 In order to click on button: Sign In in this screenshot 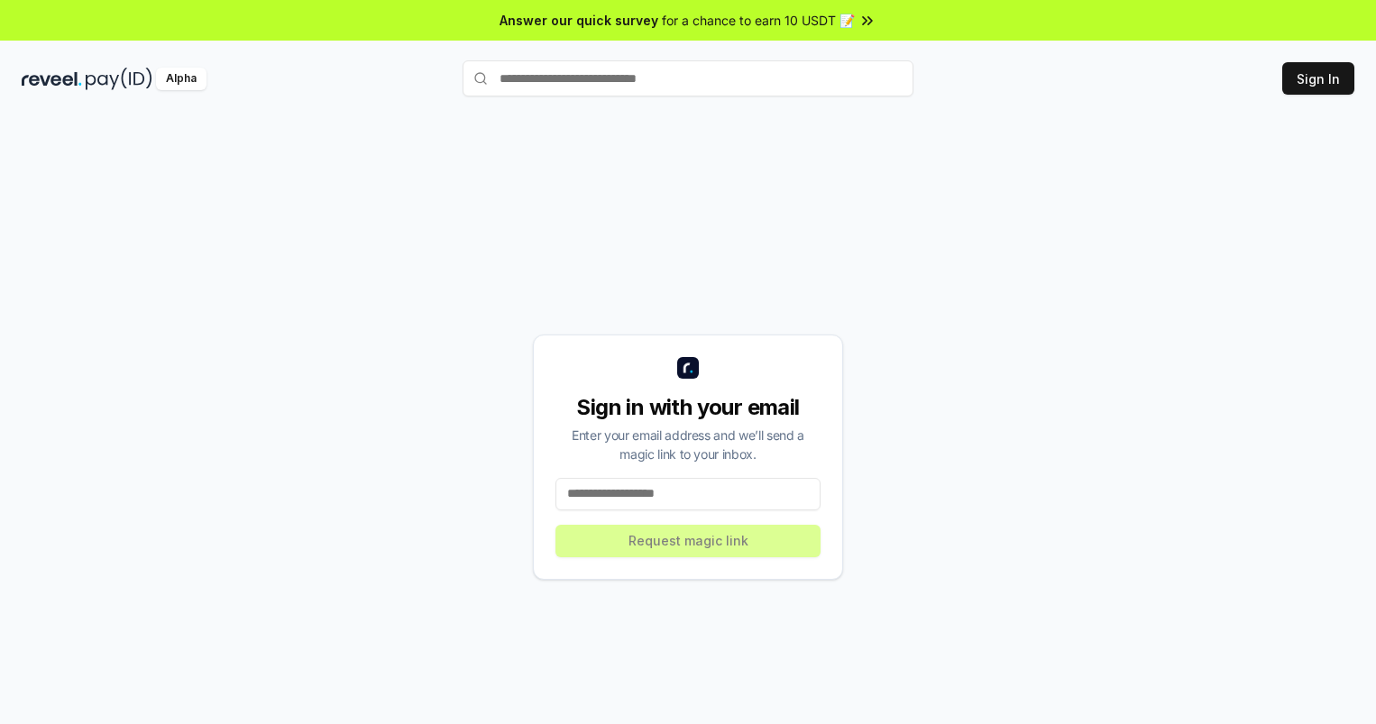, I will do `click(1318, 78)`.